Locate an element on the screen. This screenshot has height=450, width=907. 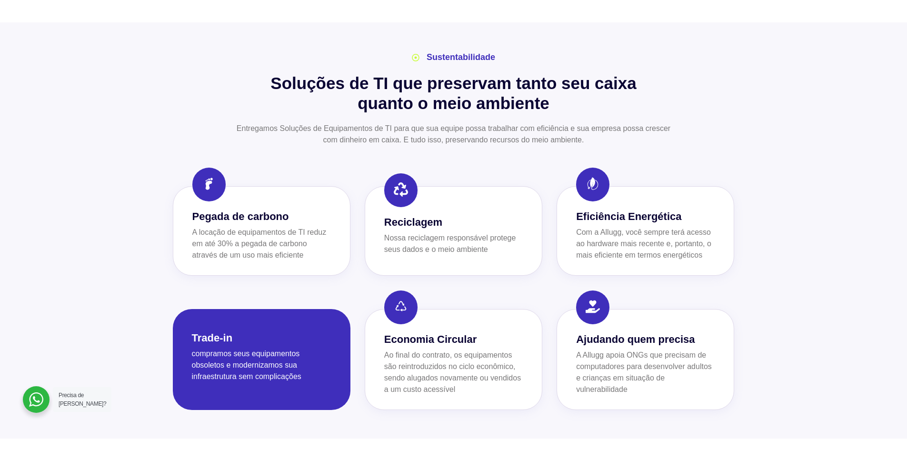
span: Sustentabilidade is located at coordinates (459, 57).